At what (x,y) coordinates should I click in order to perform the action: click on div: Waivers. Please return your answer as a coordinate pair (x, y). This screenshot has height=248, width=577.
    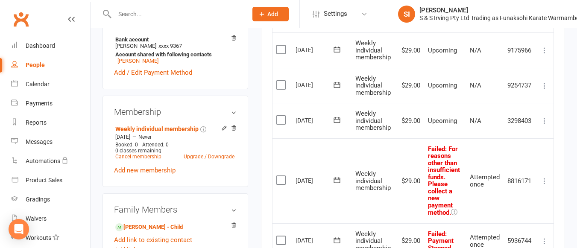
    Looking at the image, I should click on (36, 219).